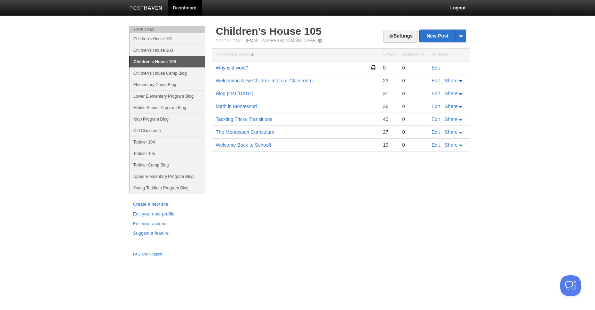 This screenshot has width=595, height=310. I want to click on a: Create a new site, so click(167, 205).